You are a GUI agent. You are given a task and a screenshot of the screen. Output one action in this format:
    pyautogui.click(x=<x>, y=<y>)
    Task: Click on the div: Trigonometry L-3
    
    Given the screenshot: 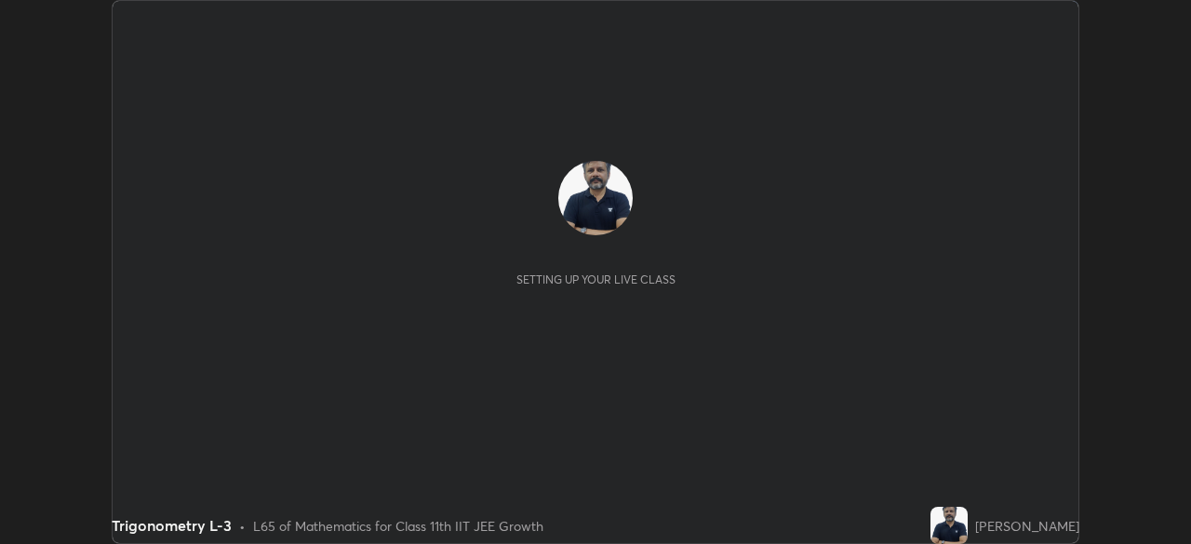 What is the action you would take?
    pyautogui.click(x=171, y=526)
    